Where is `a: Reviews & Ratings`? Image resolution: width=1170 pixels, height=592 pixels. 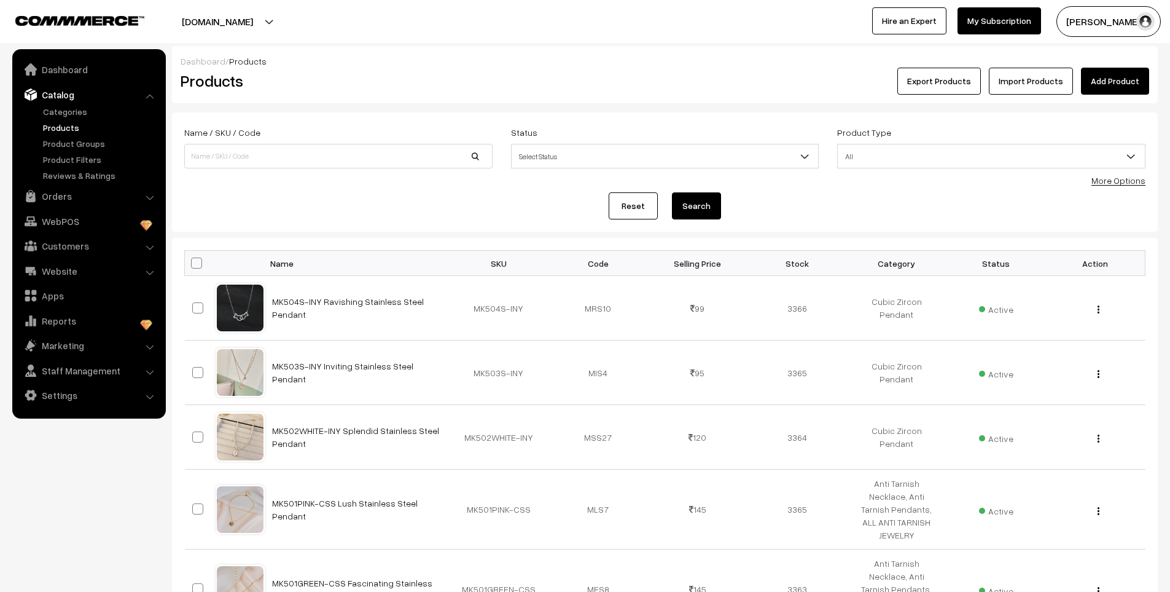 a: Reviews & Ratings is located at coordinates (101, 175).